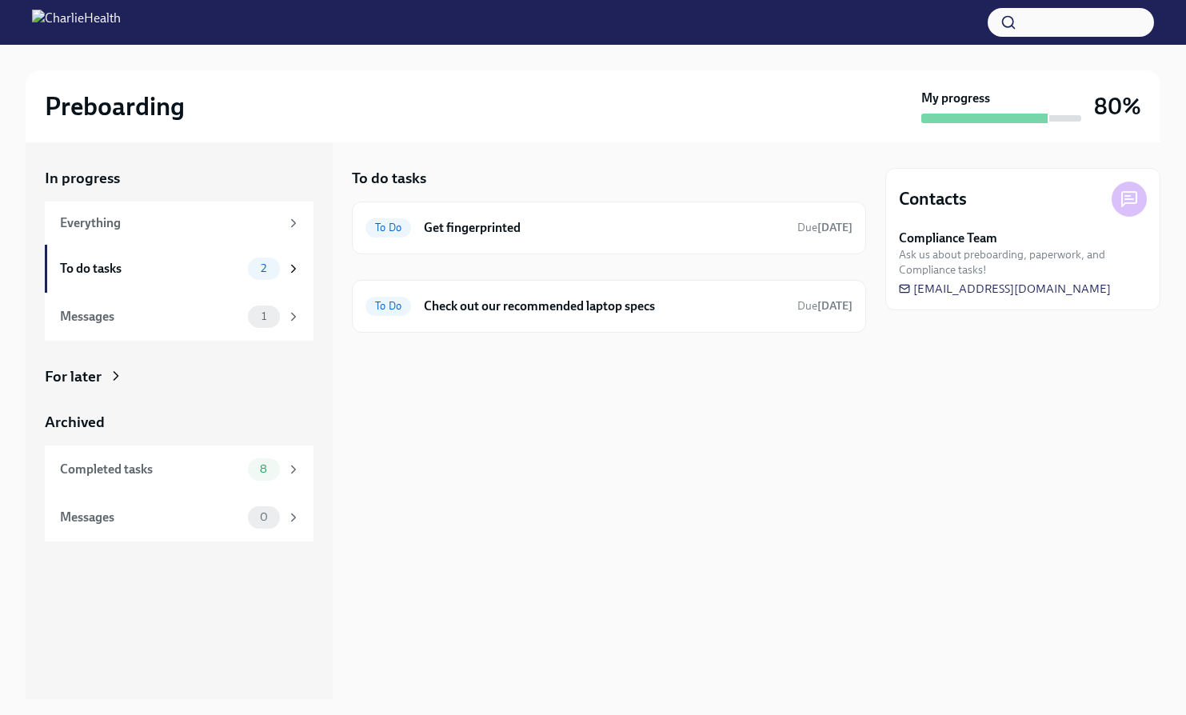 This screenshot has width=1186, height=715. I want to click on a: Messages1, so click(179, 317).